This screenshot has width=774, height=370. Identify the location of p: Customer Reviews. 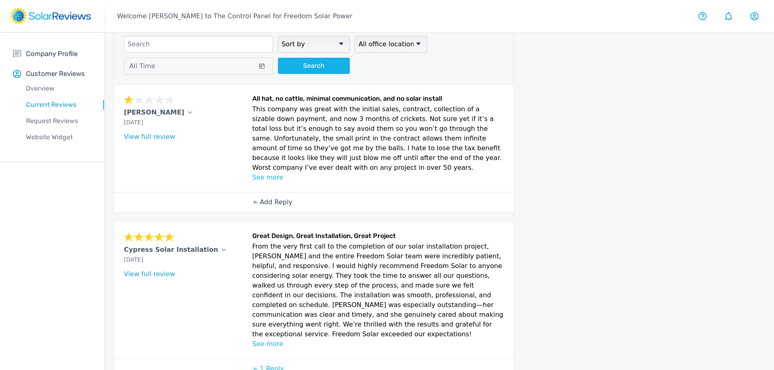
(55, 74).